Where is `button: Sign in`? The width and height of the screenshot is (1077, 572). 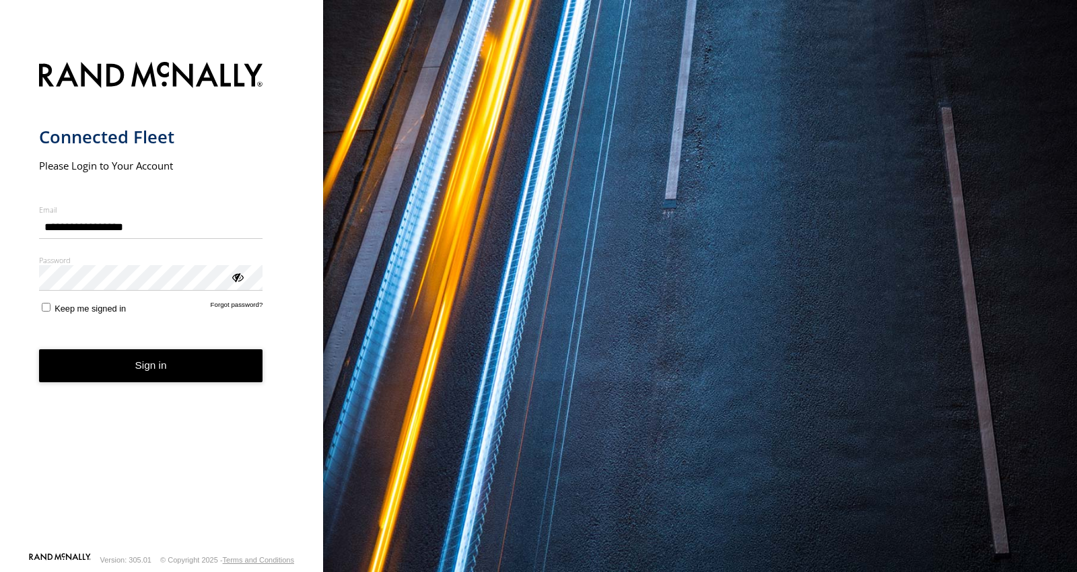
button: Sign in is located at coordinates (151, 365).